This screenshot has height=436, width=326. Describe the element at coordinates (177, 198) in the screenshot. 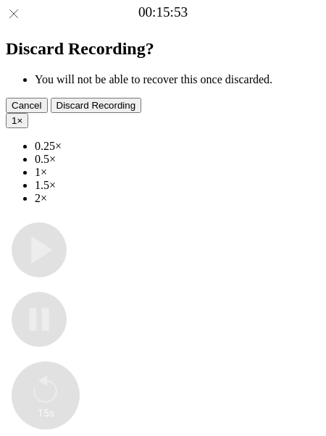

I see `li: 2×` at that location.